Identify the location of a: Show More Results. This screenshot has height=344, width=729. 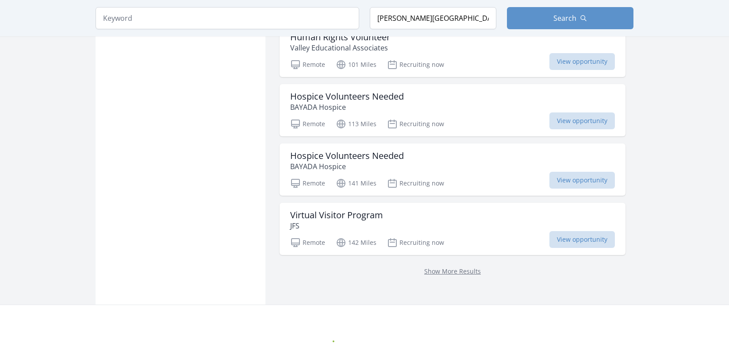
(452, 271).